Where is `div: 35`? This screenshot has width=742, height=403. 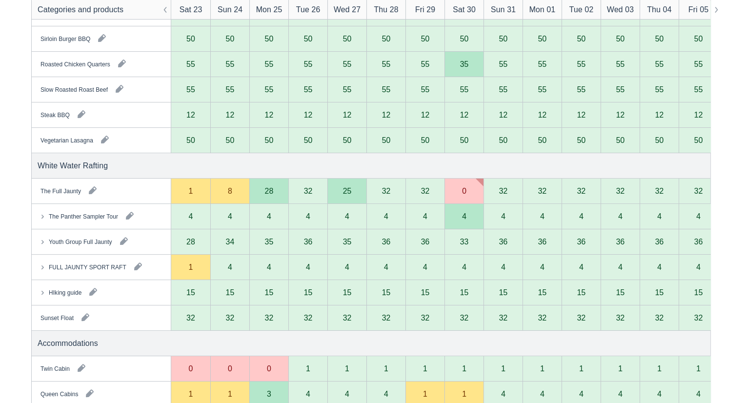 div: 35 is located at coordinates (269, 242).